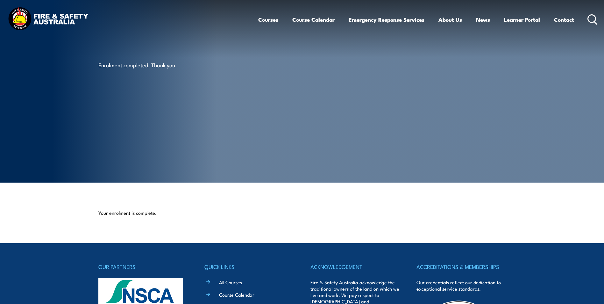 The width and height of the screenshot is (604, 304). I want to click on p: Enrolment completed. Thank you., so click(156, 65).